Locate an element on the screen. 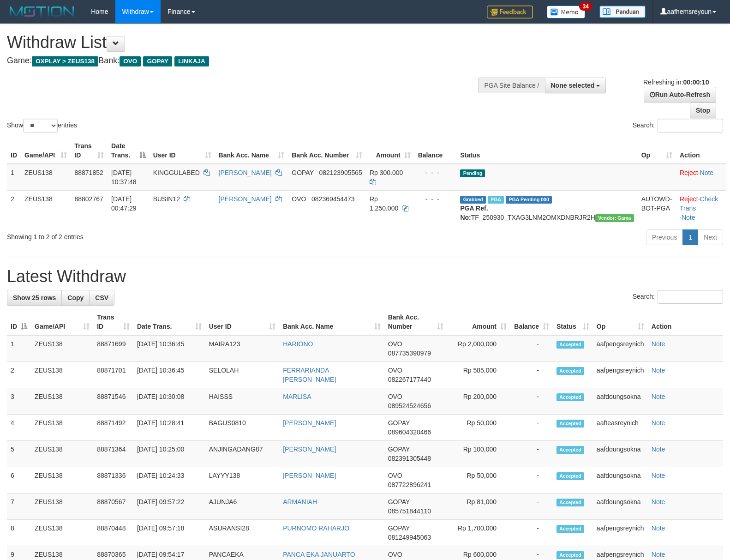 The image size is (730, 560). th: ID is located at coordinates (14, 150).